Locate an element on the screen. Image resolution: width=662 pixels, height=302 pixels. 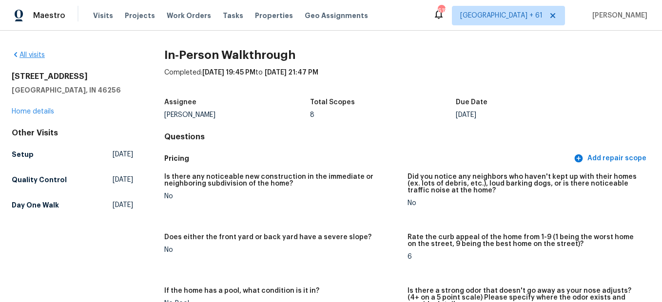
h5: Rate the curb appeal of the home from 1-9 (1 being the worst home on the street, 9 being the best... is located at coordinates (525, 241).